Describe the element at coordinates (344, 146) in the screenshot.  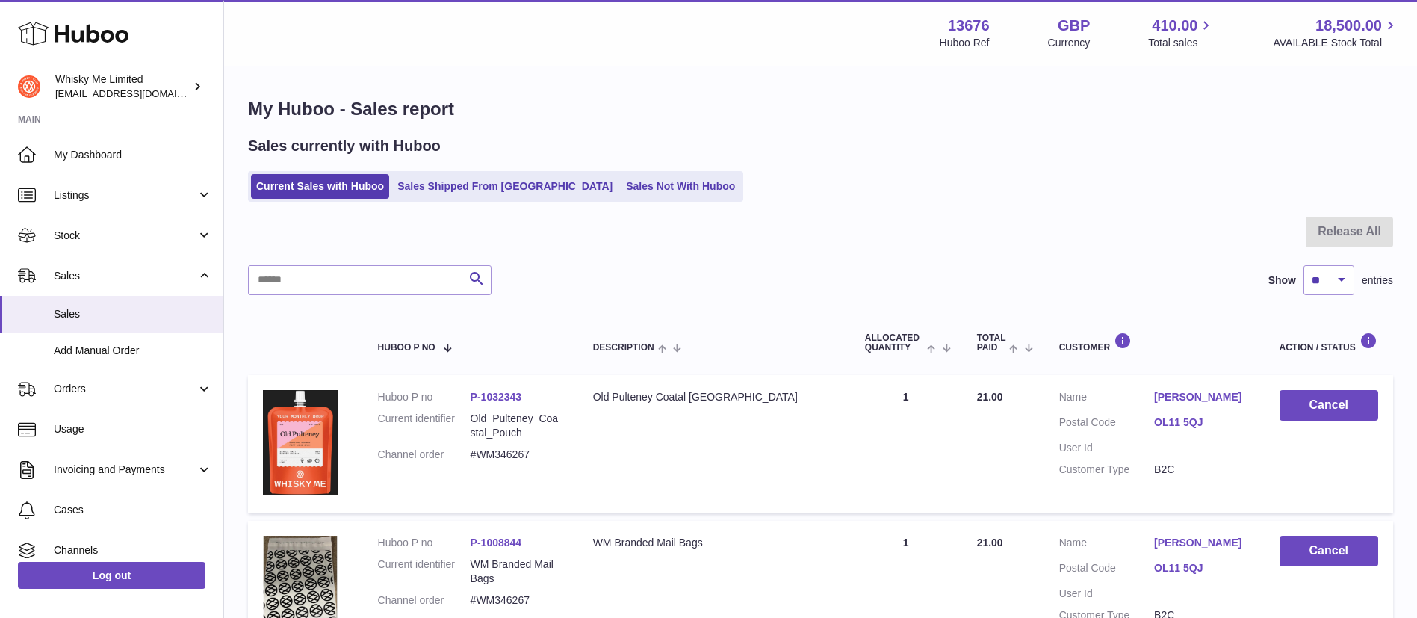
I see `h2: Sales currently with Huboo` at that location.